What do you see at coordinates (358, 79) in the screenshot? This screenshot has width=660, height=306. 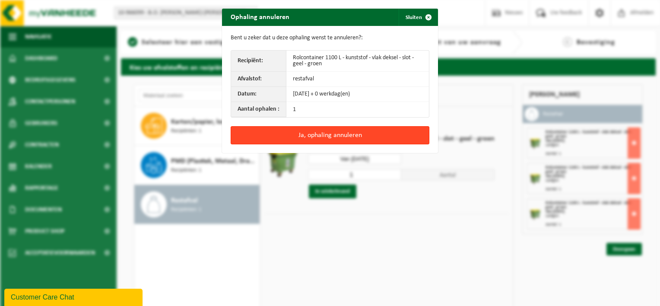 I see `td: restafval` at bounding box center [358, 79].